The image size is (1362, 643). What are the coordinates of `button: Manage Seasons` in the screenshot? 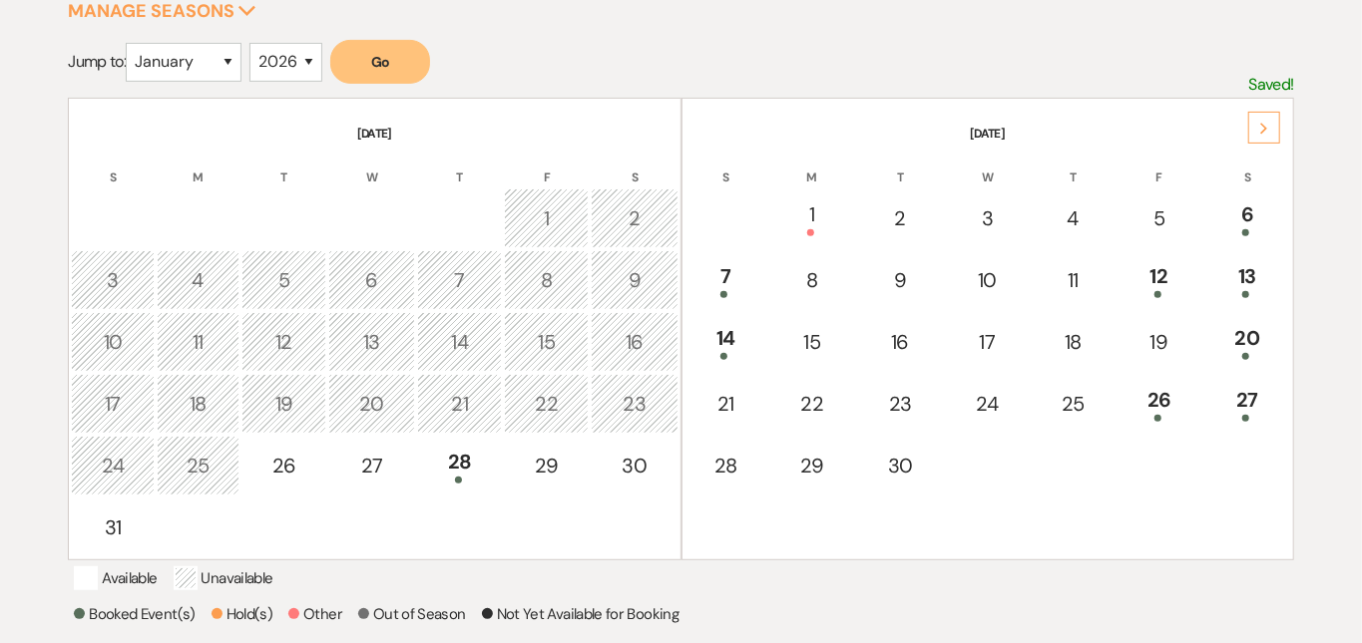 It's located at (162, 11).